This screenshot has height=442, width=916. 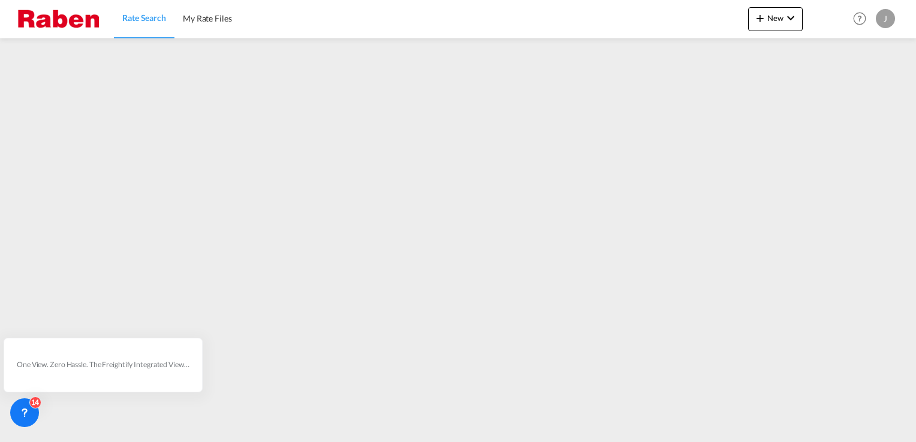 What do you see at coordinates (775, 19) in the screenshot?
I see `button: icon-plus 400-fgNewicon-chevron-down` at bounding box center [775, 19].